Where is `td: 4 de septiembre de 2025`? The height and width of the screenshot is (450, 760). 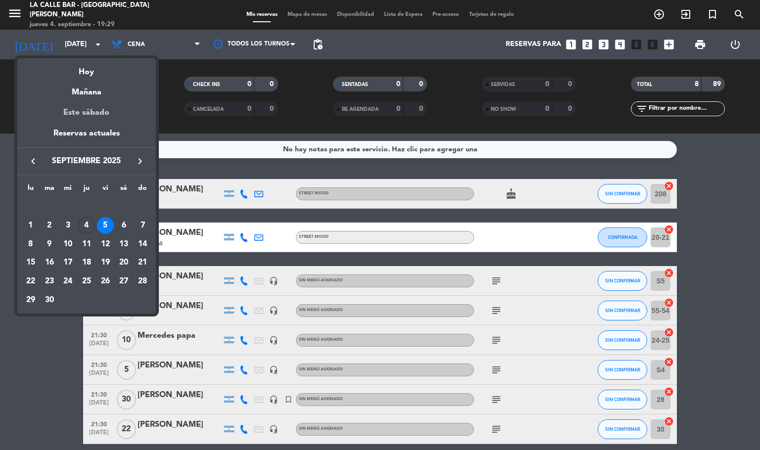
td: 4 de septiembre de 2025 is located at coordinates (87, 226).